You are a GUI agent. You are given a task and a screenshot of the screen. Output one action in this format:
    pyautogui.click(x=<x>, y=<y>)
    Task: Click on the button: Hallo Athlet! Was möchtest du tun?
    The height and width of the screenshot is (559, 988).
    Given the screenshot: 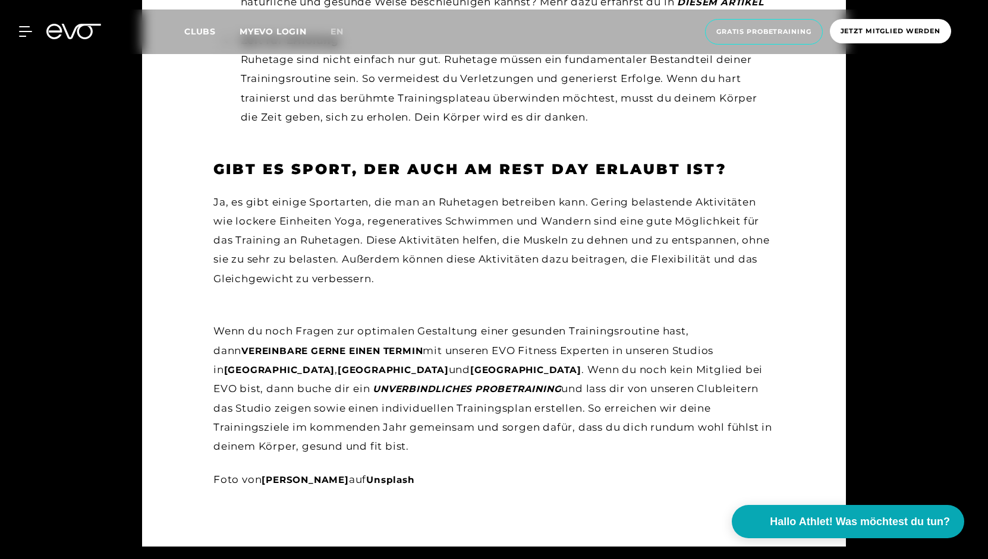 What is the action you would take?
    pyautogui.click(x=848, y=522)
    